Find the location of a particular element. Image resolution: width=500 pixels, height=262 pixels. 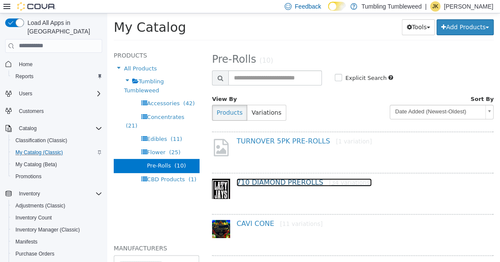

label: Explicit Search is located at coordinates (257, 65).